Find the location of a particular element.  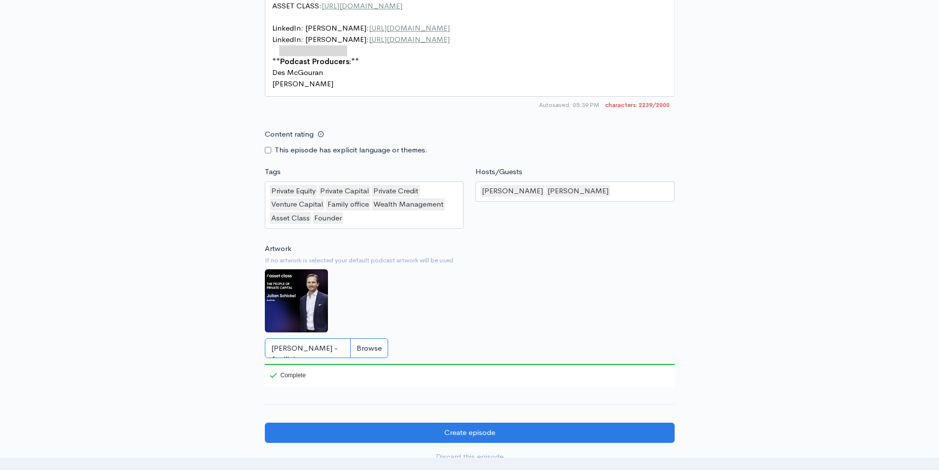

div: Founder is located at coordinates (328, 218).